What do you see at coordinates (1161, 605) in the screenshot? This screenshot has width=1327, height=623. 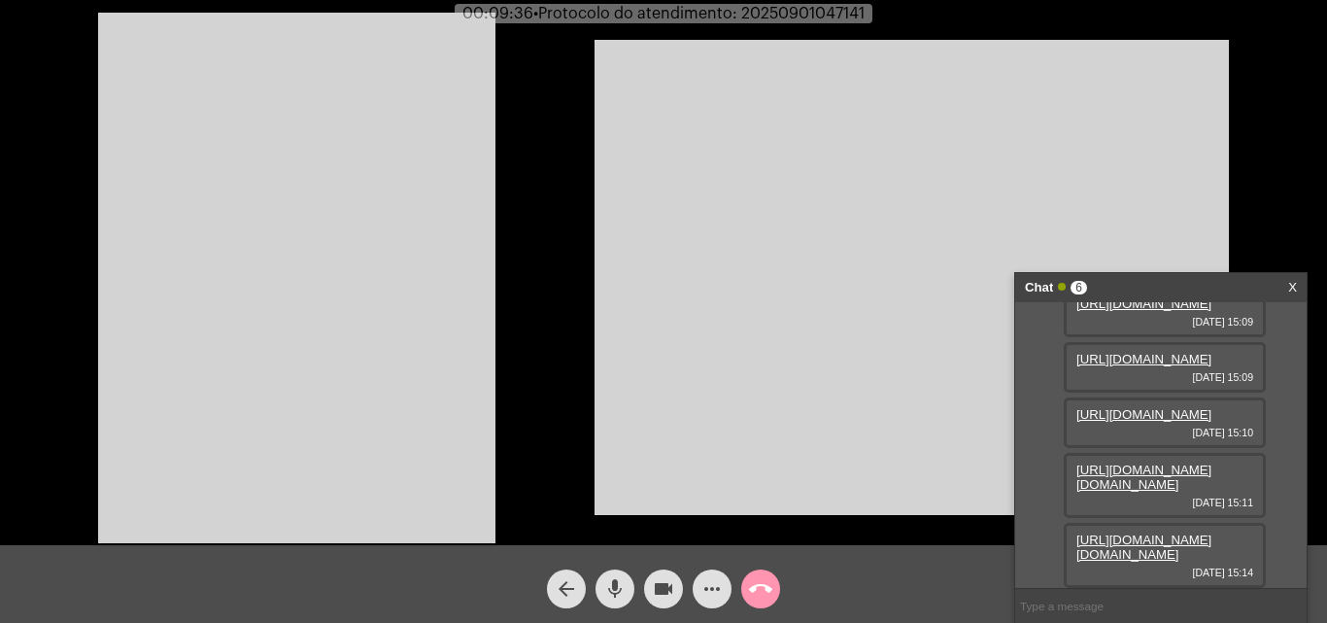 I see `input: Type a message` at bounding box center [1161, 605].